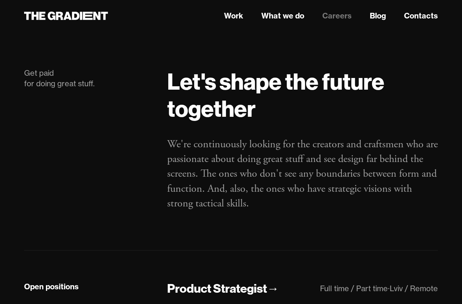  I want to click on a: Careers, so click(337, 16).